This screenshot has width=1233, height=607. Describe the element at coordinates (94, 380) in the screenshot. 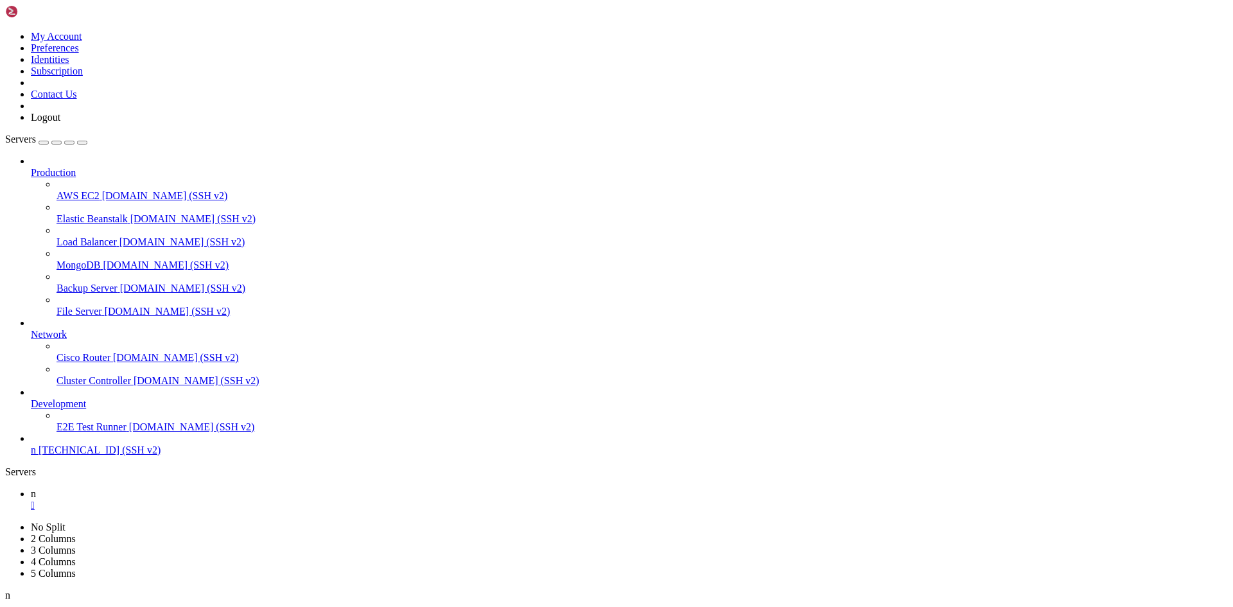

I see `span: Cluster Controller` at that location.